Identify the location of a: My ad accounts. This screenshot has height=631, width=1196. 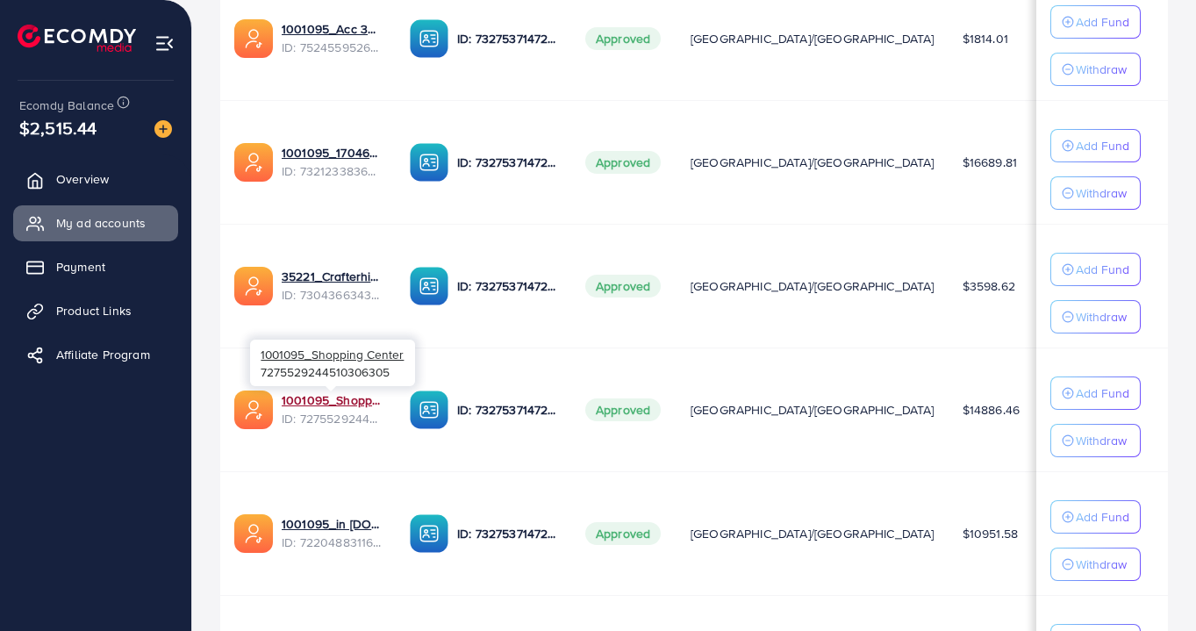
(96, 223).